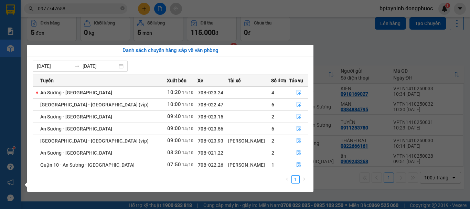 Image resolution: width=470 pixels, height=209 pixels. I want to click on span: 10:20, so click(174, 92).